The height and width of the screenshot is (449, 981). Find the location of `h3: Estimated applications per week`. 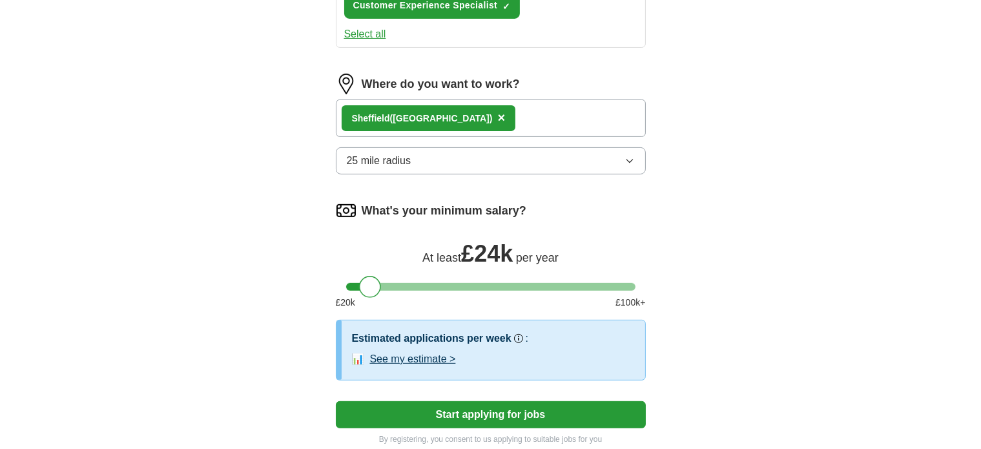

h3: Estimated applications per week is located at coordinates (431, 338).